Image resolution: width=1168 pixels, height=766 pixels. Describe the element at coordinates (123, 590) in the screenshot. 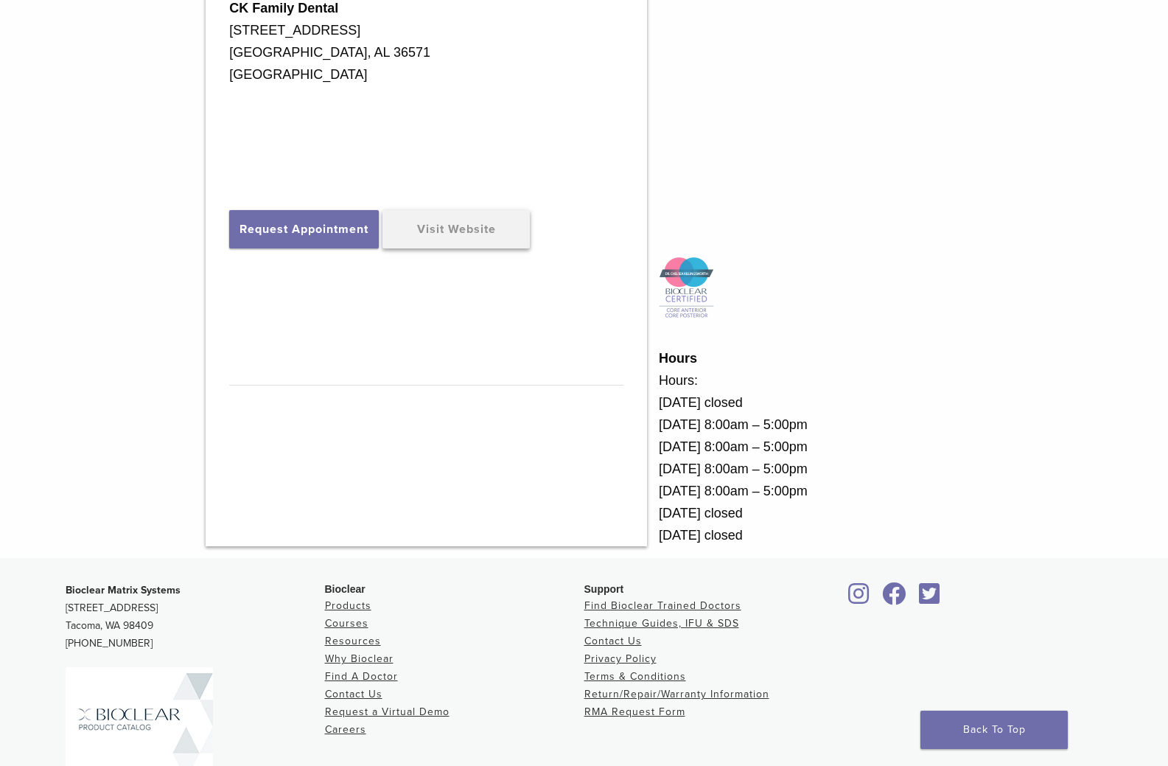

I see `strong: Bioclear Matrix Systems` at that location.